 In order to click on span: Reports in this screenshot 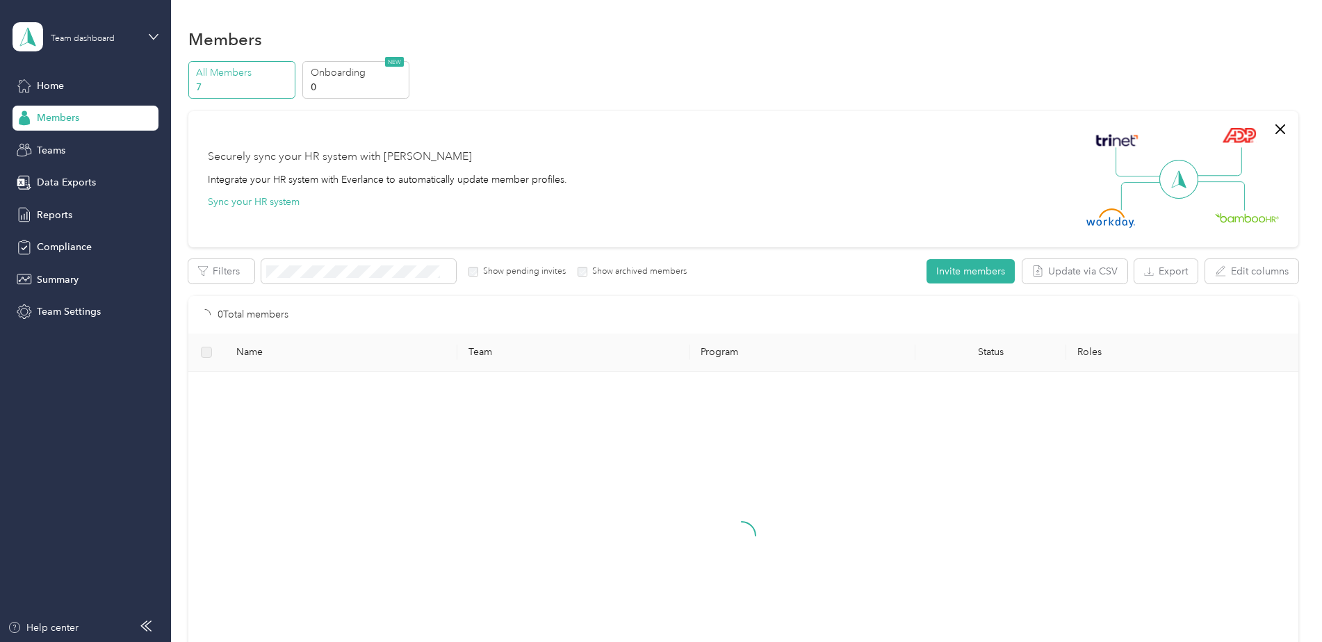, I will do `click(54, 215)`.